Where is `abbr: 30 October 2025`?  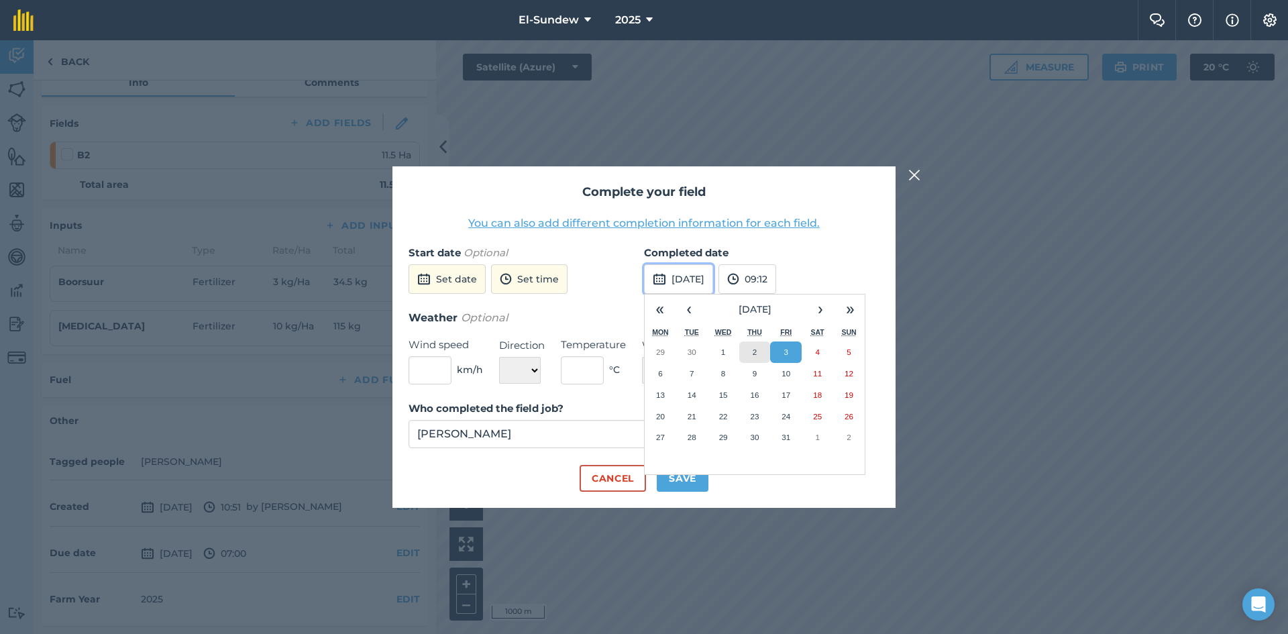
abbr: 30 October 2025 is located at coordinates (754, 437).